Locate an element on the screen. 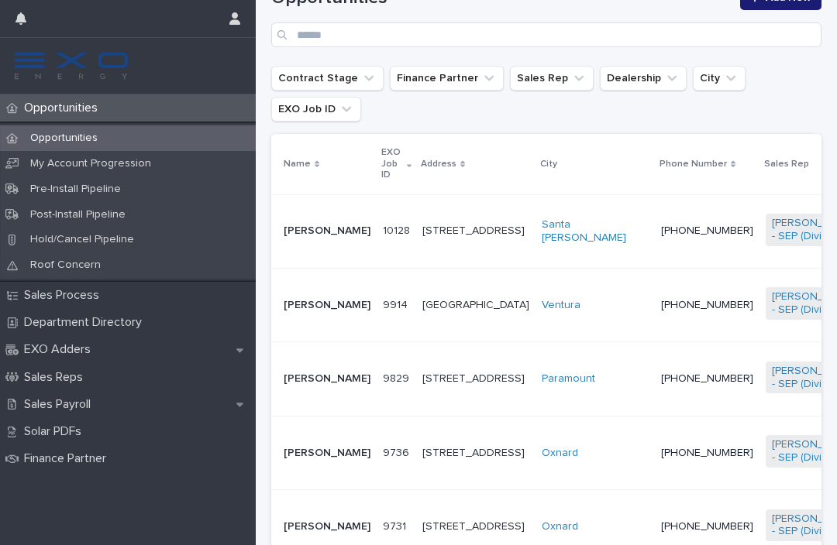  p: 9829 is located at coordinates (397, 377).